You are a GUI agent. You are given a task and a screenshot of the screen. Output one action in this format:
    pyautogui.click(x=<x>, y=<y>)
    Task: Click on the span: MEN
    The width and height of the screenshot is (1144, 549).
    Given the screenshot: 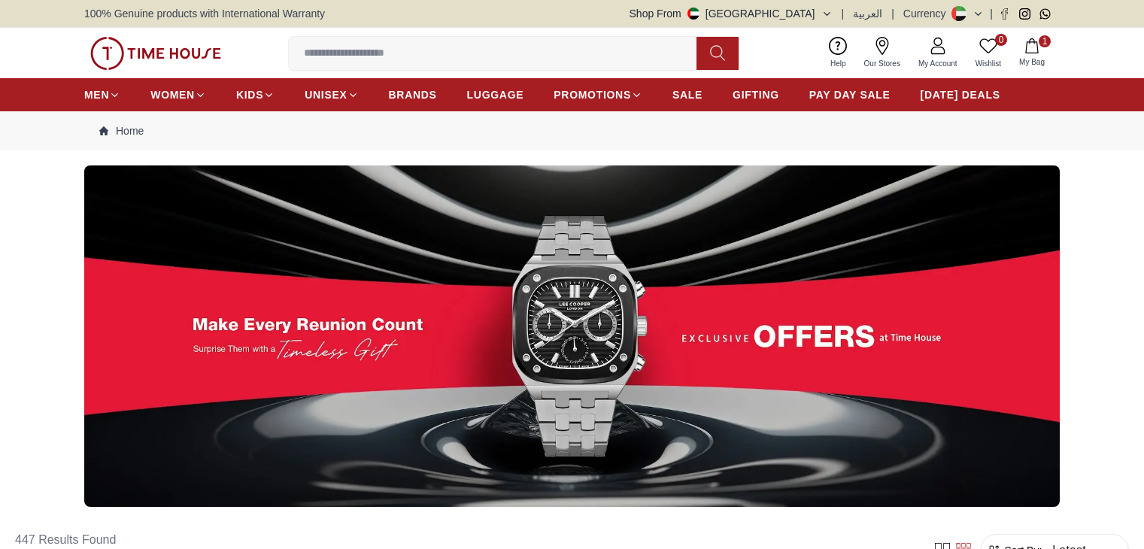 What is the action you would take?
    pyautogui.click(x=96, y=95)
    